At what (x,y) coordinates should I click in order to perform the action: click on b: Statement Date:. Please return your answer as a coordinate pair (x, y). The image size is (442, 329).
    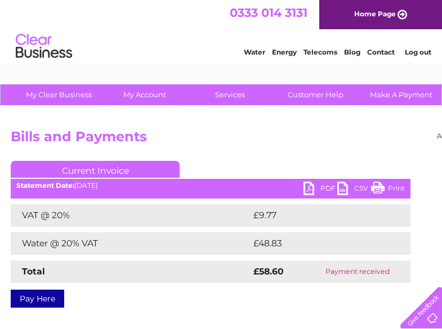
    Looking at the image, I should click on (45, 185).